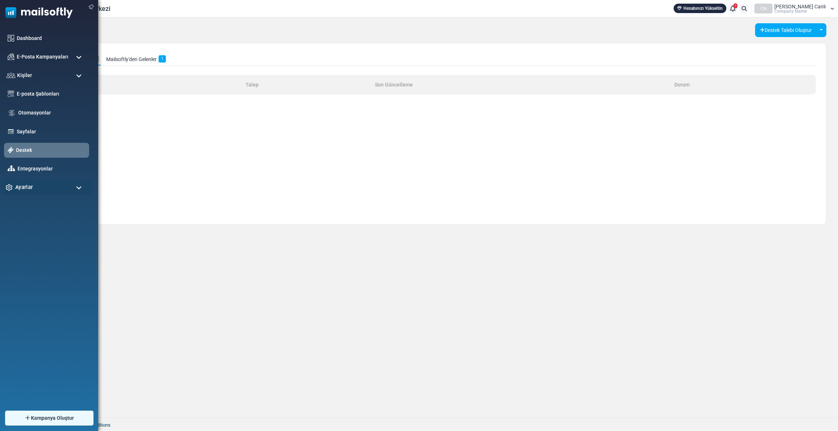 This screenshot has width=838, height=431. I want to click on th: Talep, so click(307, 85).